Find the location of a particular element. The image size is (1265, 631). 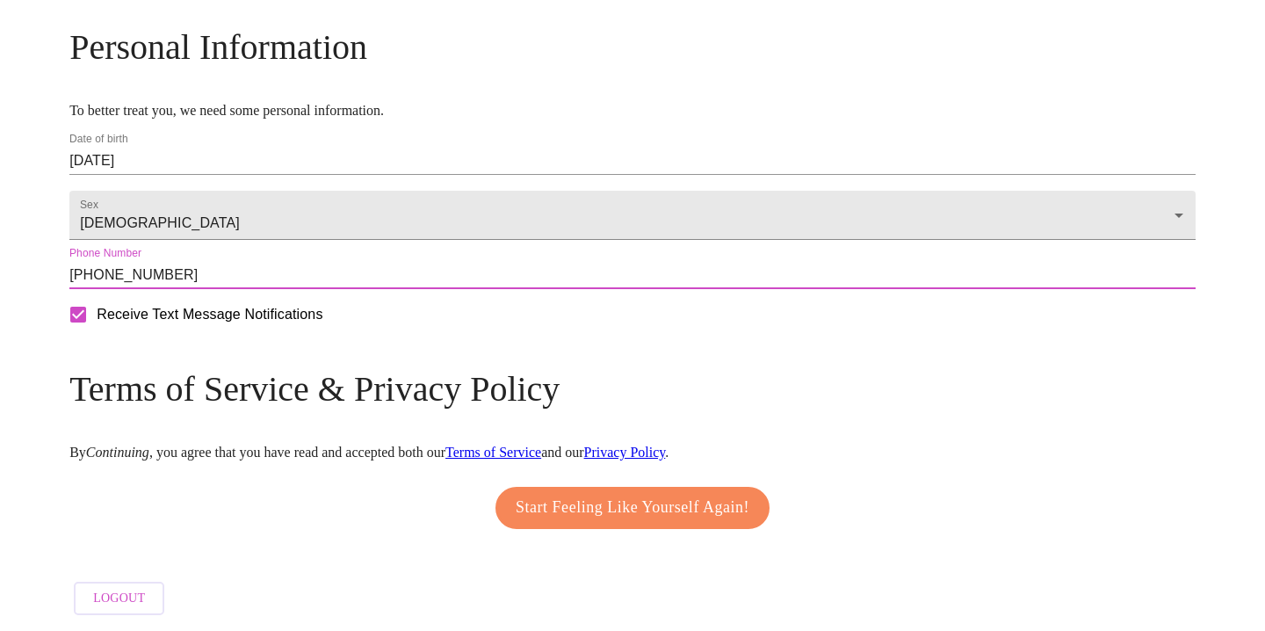

span: Receive Text Message Notifications is located at coordinates (209, 315).